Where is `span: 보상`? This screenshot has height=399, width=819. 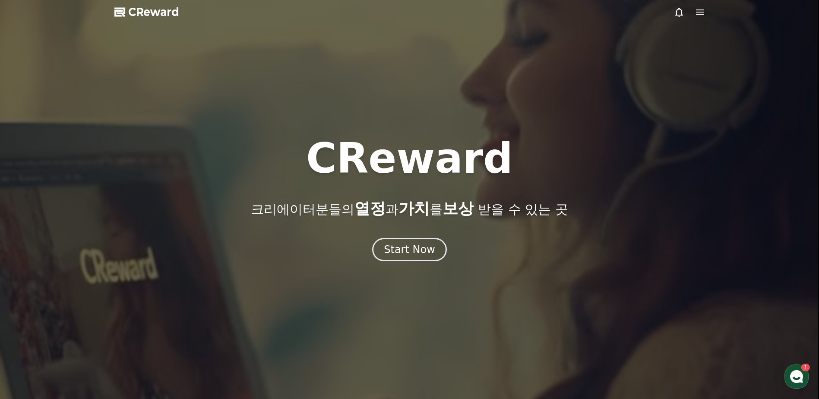 span: 보상 is located at coordinates (458, 208).